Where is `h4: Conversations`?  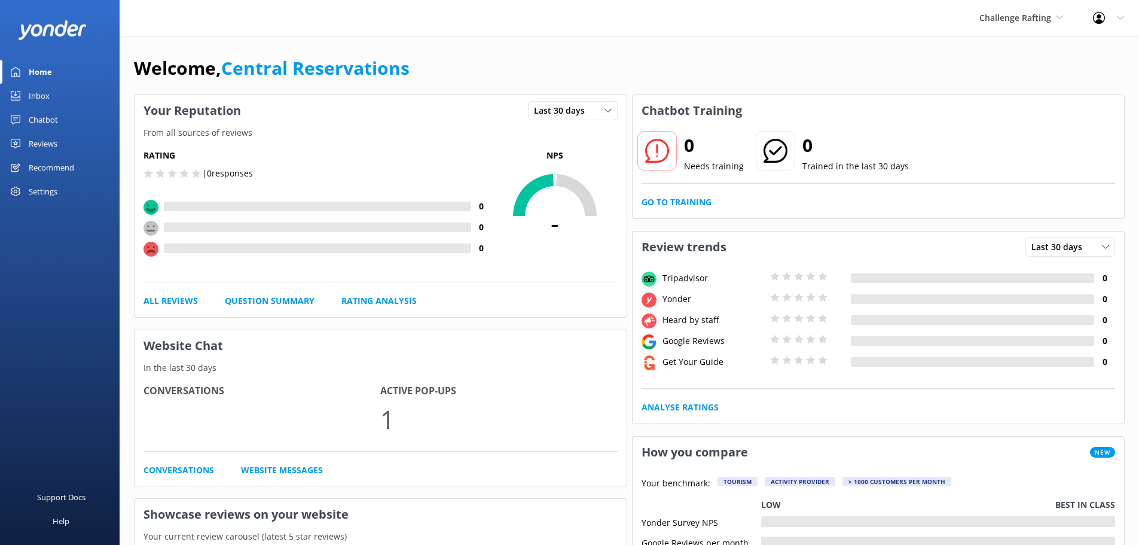 h4: Conversations is located at coordinates (262, 391).